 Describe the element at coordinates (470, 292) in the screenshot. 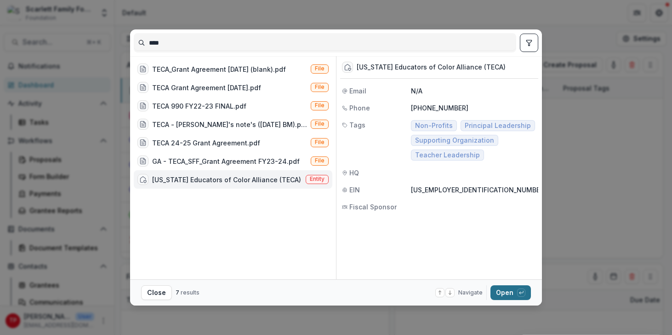

I see `span: Navigate` at that location.